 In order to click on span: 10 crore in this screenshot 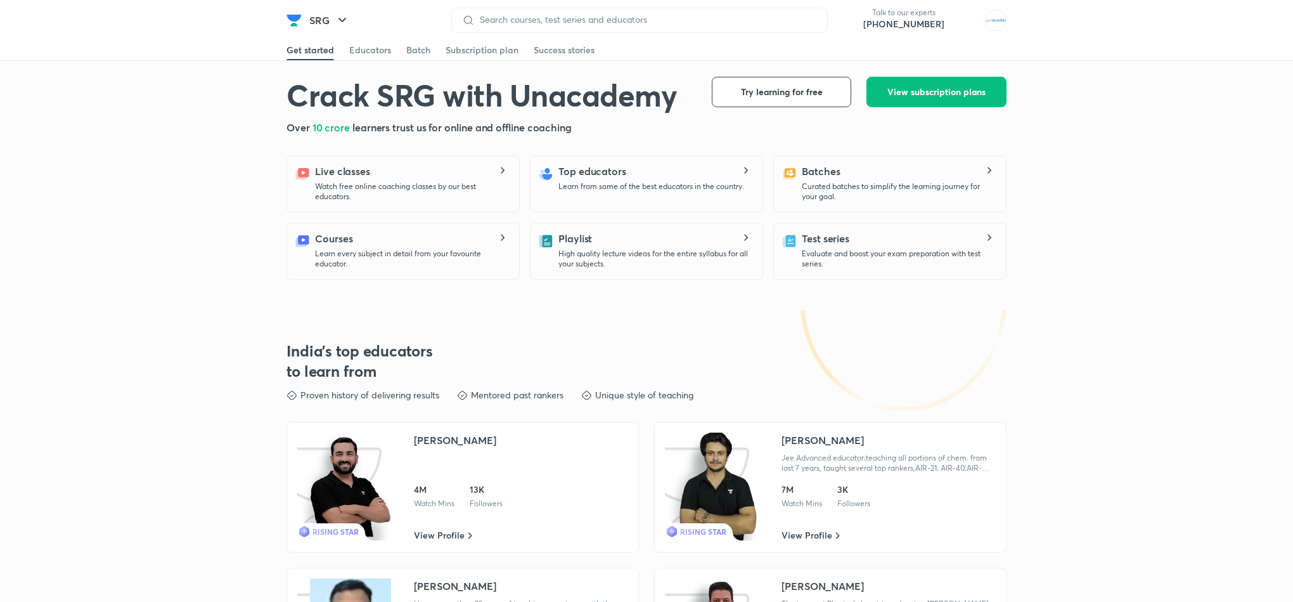, I will do `click(332, 127)`.